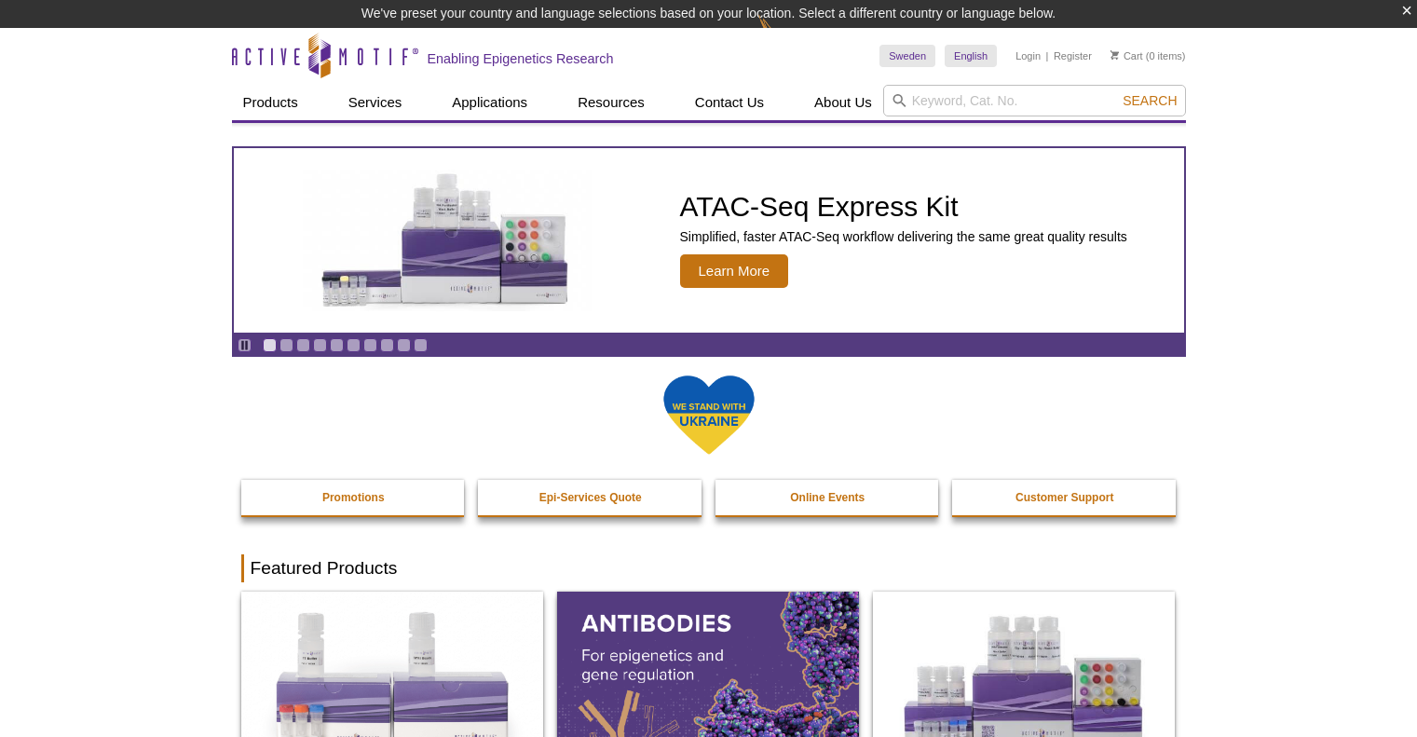 The image size is (1417, 737). Describe the element at coordinates (828, 498) in the screenshot. I see `a: Online Events` at that location.